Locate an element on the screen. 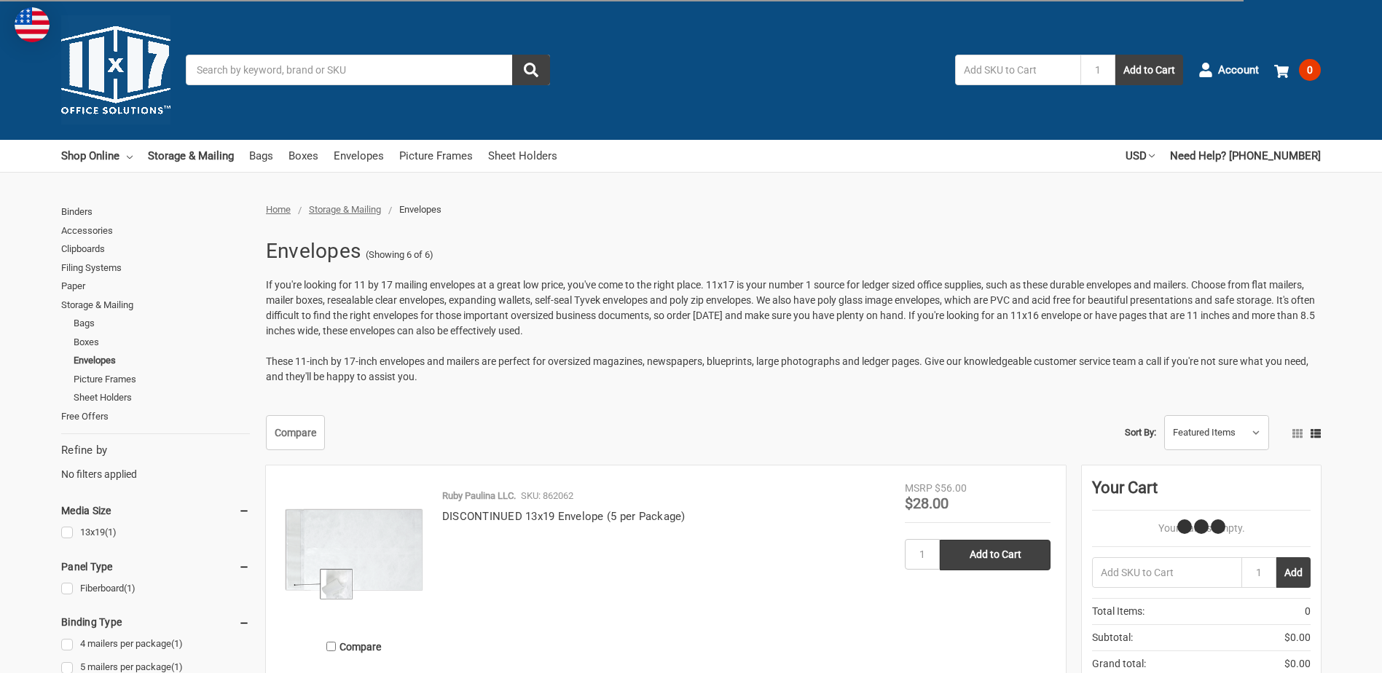  a: Shop Online is located at coordinates (97, 156).